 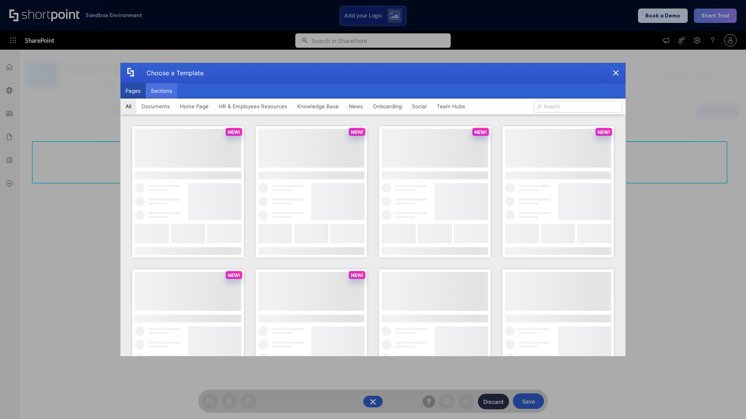 What do you see at coordinates (387, 106) in the screenshot?
I see `button: Onboarding` at bounding box center [387, 106].